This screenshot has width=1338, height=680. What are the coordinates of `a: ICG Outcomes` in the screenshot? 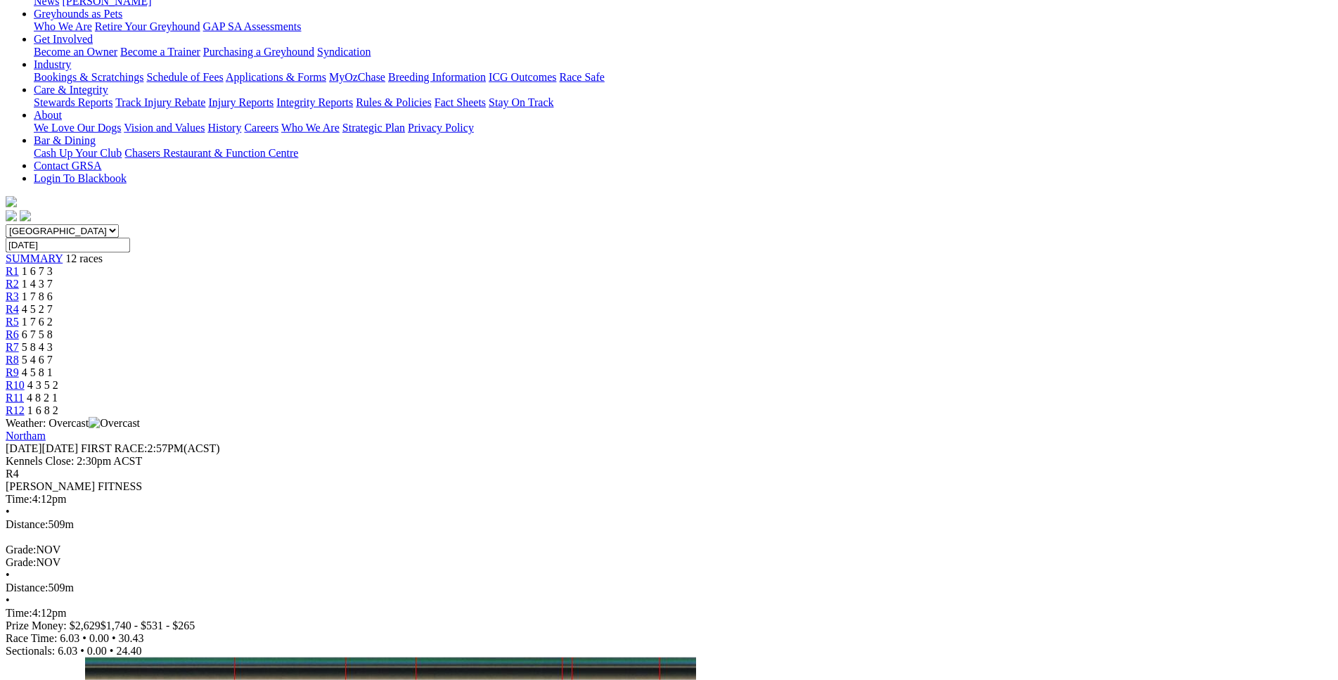 It's located at (522, 77).